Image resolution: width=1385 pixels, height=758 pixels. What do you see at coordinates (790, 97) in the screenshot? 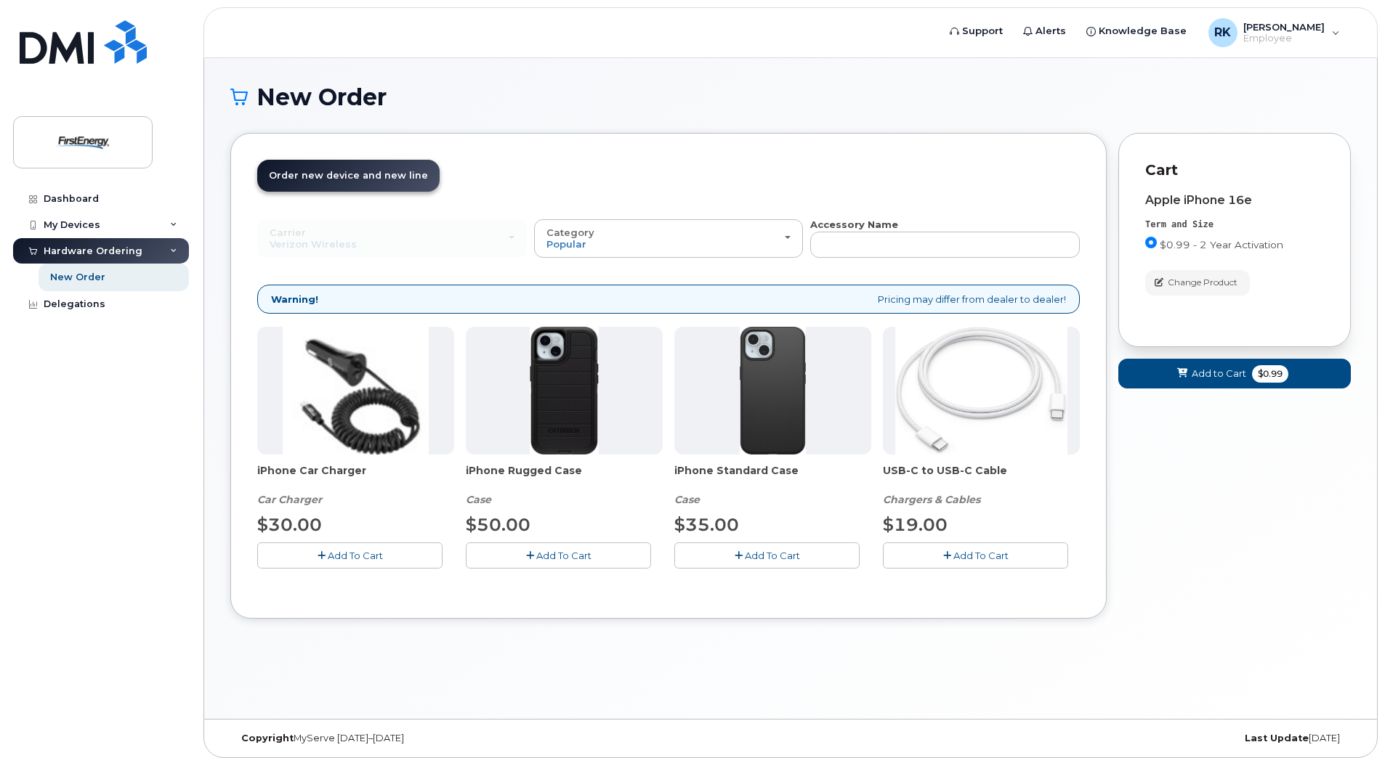
I see `h1: New Order` at bounding box center [790, 97].